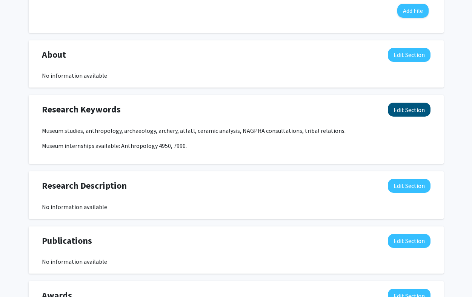 This screenshot has width=472, height=297. What do you see at coordinates (84, 186) in the screenshot?
I see `span: Research Description` at bounding box center [84, 186].